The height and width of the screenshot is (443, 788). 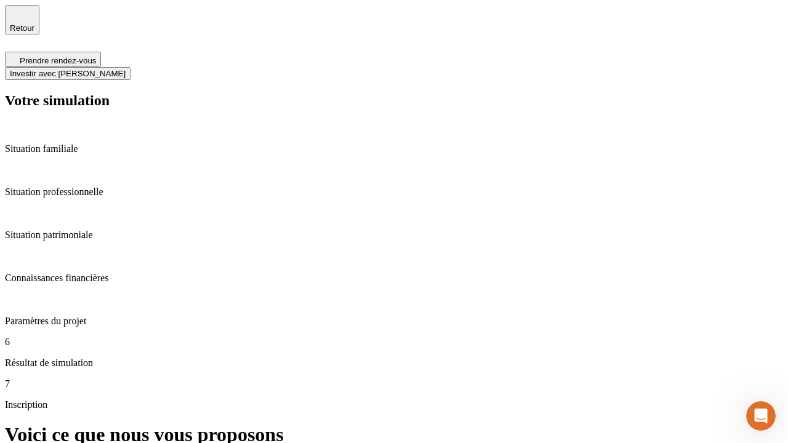 What do you see at coordinates (394, 100) in the screenshot?
I see `h2: Votre simulation` at bounding box center [394, 100].